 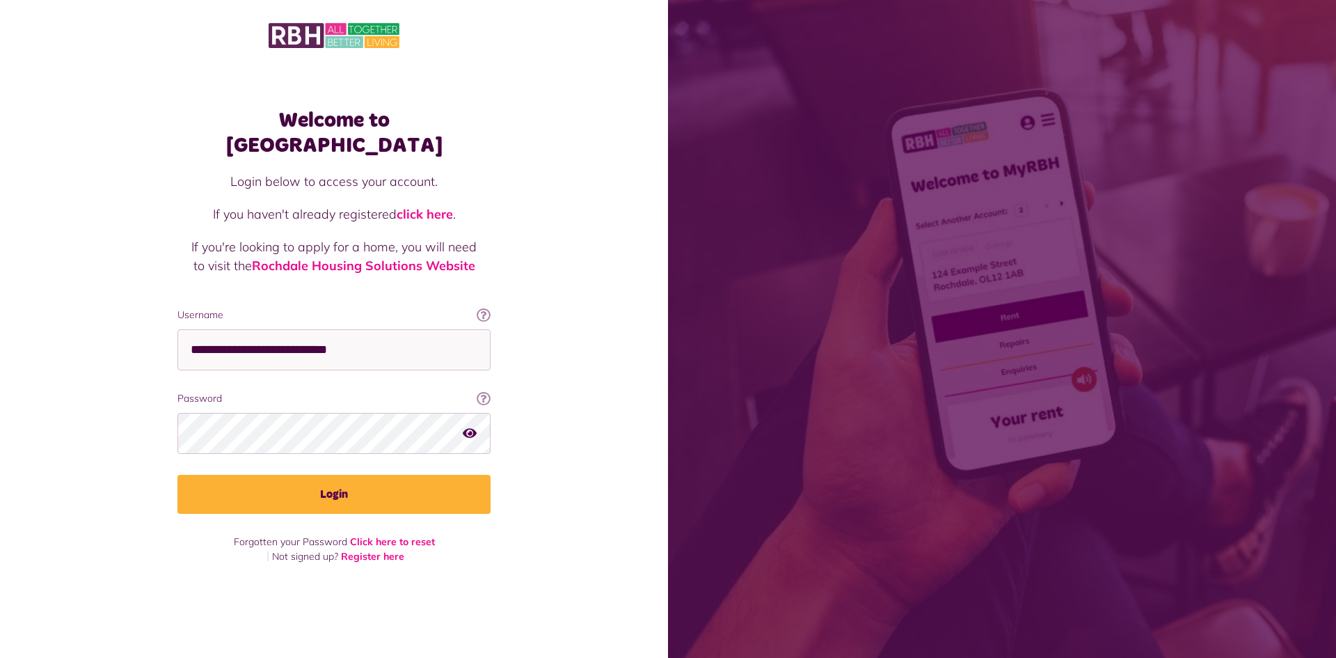 What do you see at coordinates (334, 214) in the screenshot?
I see `p: If you haven't already registered .` at bounding box center [334, 214].